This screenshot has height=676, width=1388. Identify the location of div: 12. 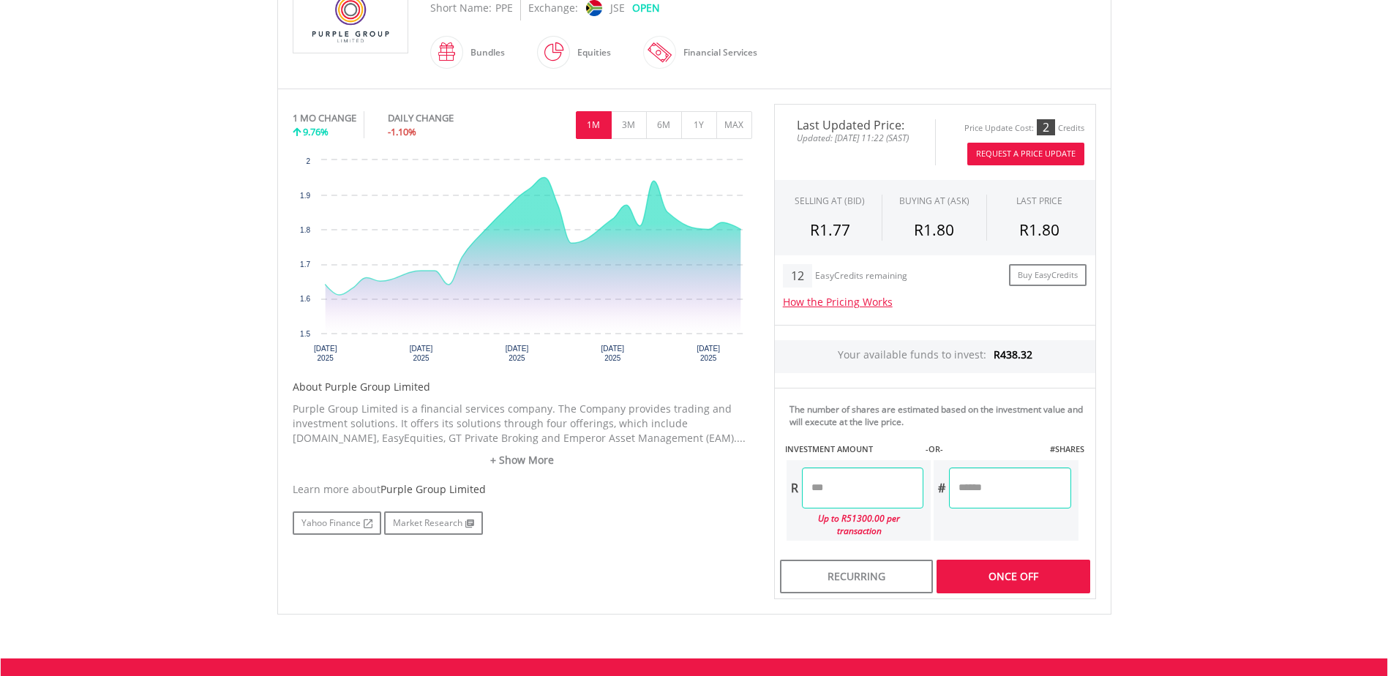
(798, 276).